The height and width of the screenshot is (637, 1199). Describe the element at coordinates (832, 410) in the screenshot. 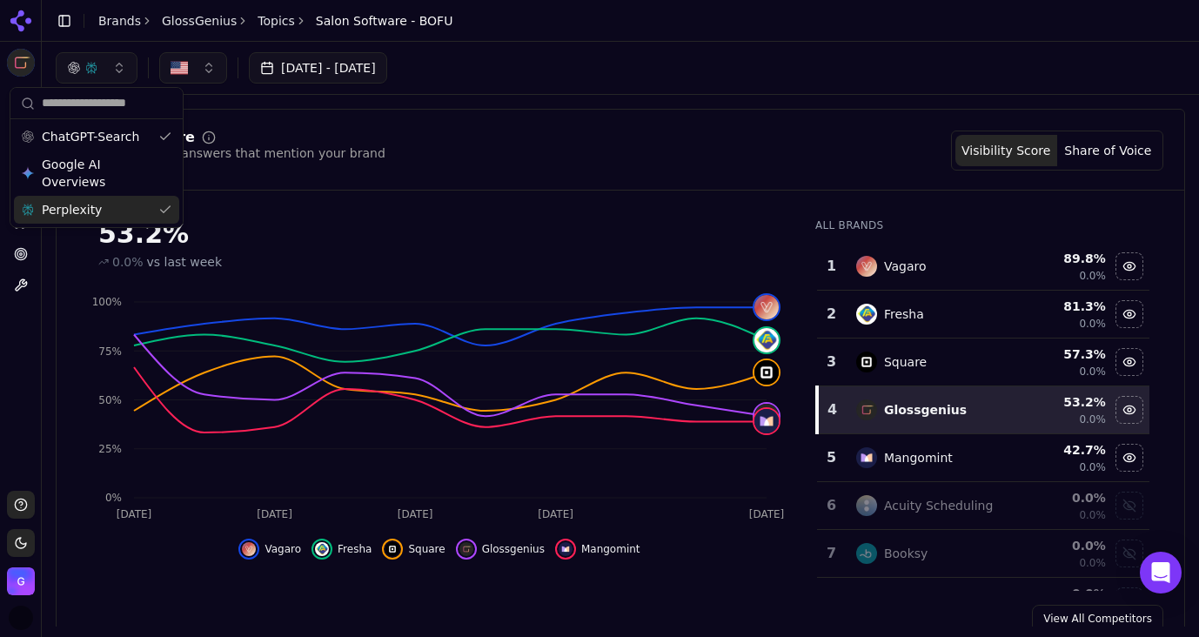

I see `div: 4` at that location.